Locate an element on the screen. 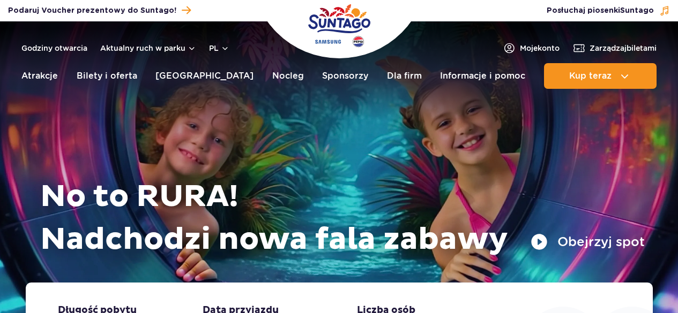  a: Bilety i oferta is located at coordinates (107, 76).